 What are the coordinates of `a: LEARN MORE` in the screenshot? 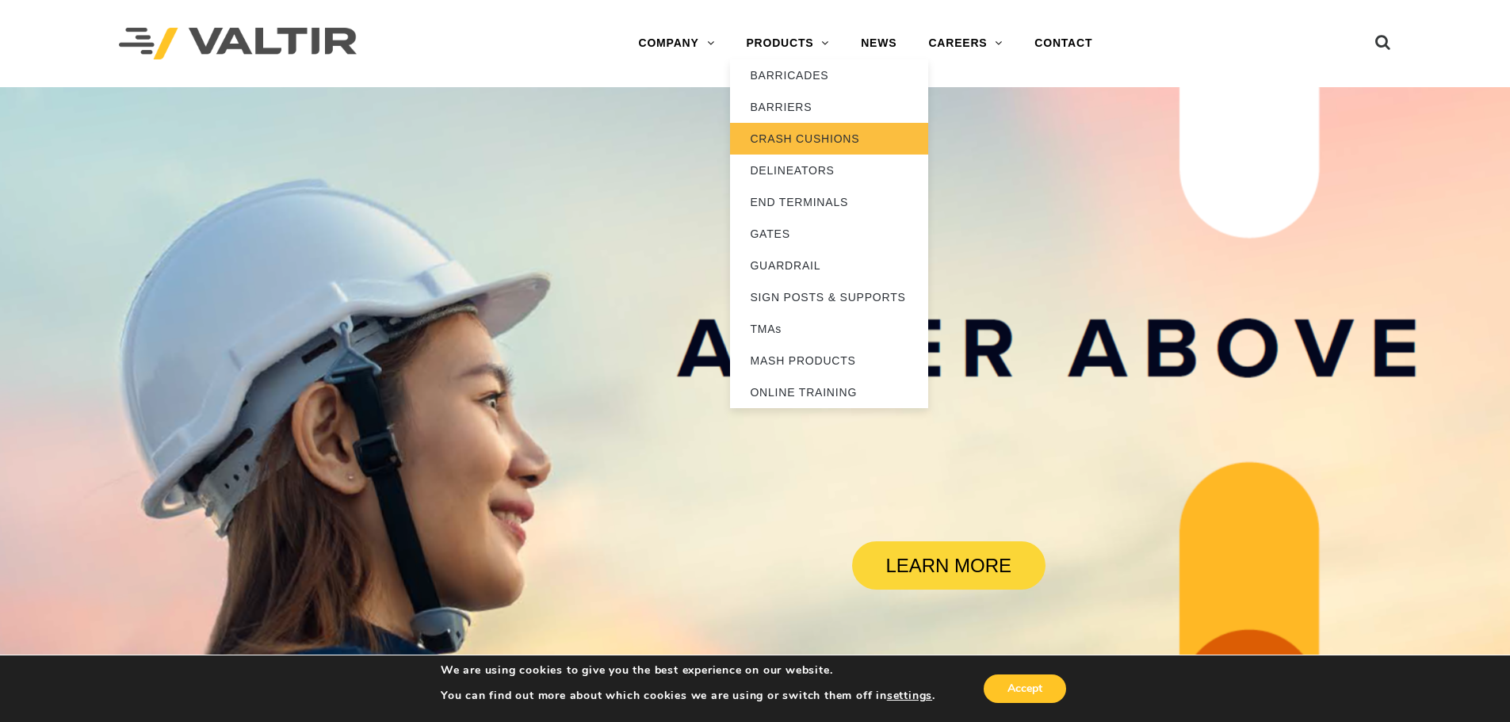 It's located at (949, 565).